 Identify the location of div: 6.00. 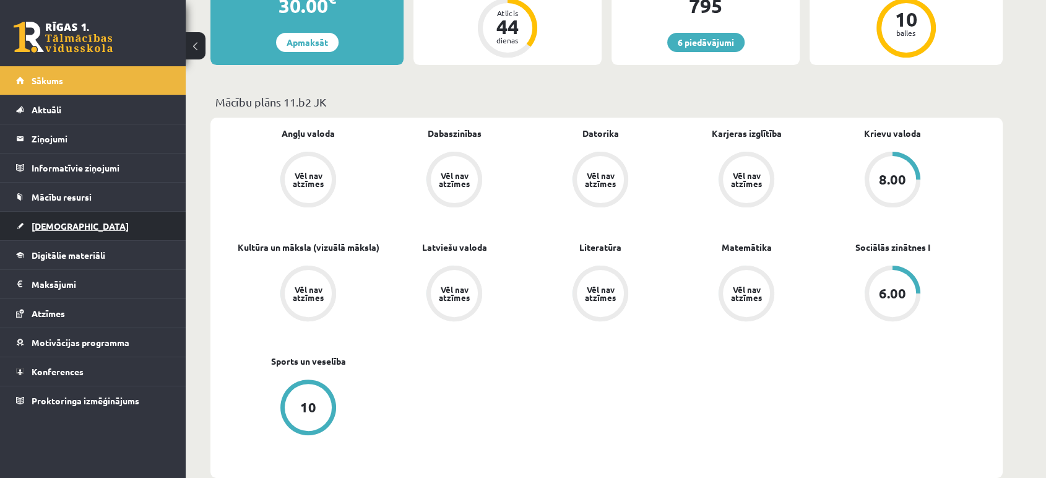
(893, 293).